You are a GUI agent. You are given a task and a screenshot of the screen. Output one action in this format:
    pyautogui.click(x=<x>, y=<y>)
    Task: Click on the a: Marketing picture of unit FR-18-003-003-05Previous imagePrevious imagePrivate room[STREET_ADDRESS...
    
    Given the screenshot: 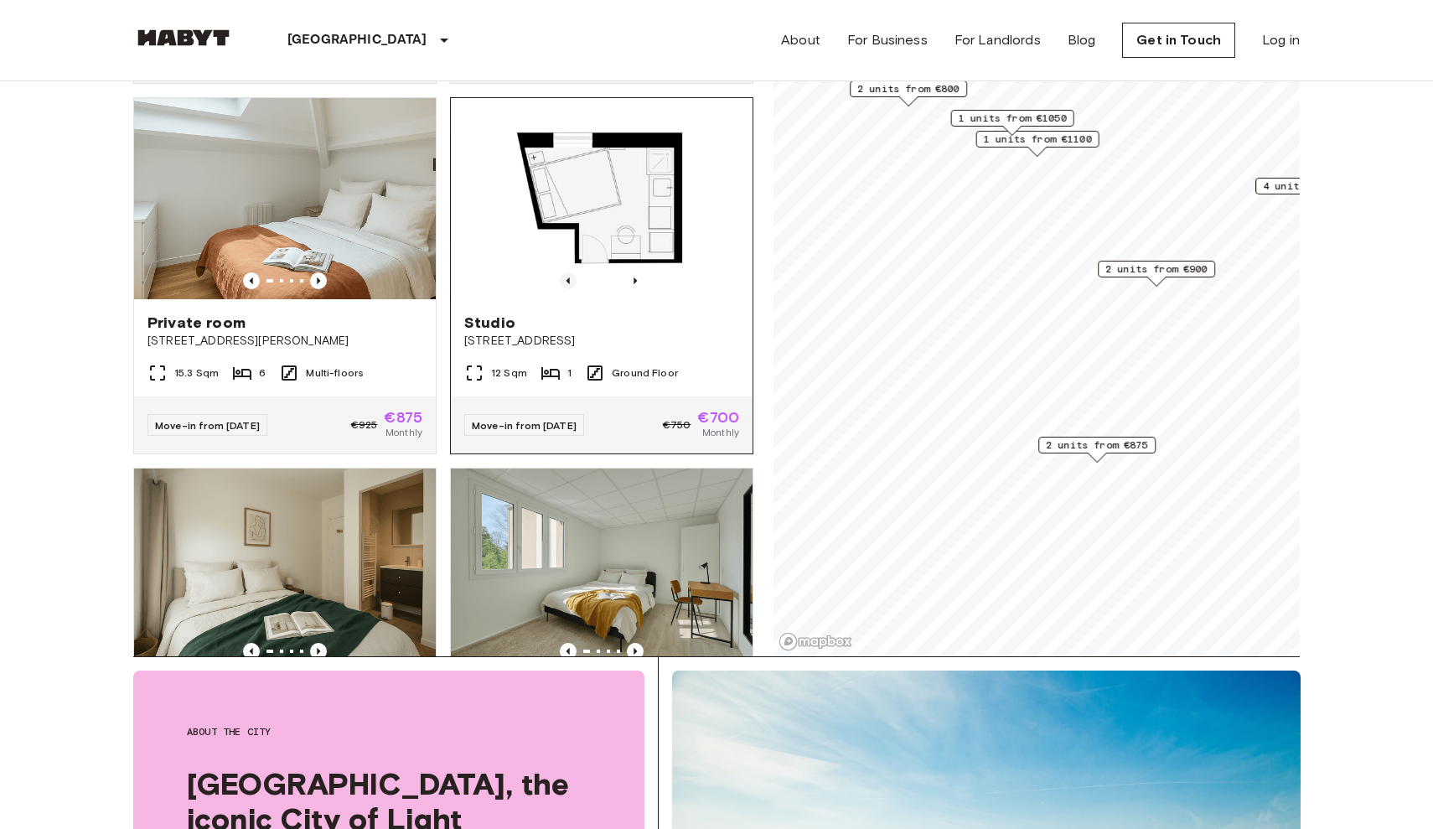 What is the action you would take?
    pyautogui.click(x=285, y=276)
    